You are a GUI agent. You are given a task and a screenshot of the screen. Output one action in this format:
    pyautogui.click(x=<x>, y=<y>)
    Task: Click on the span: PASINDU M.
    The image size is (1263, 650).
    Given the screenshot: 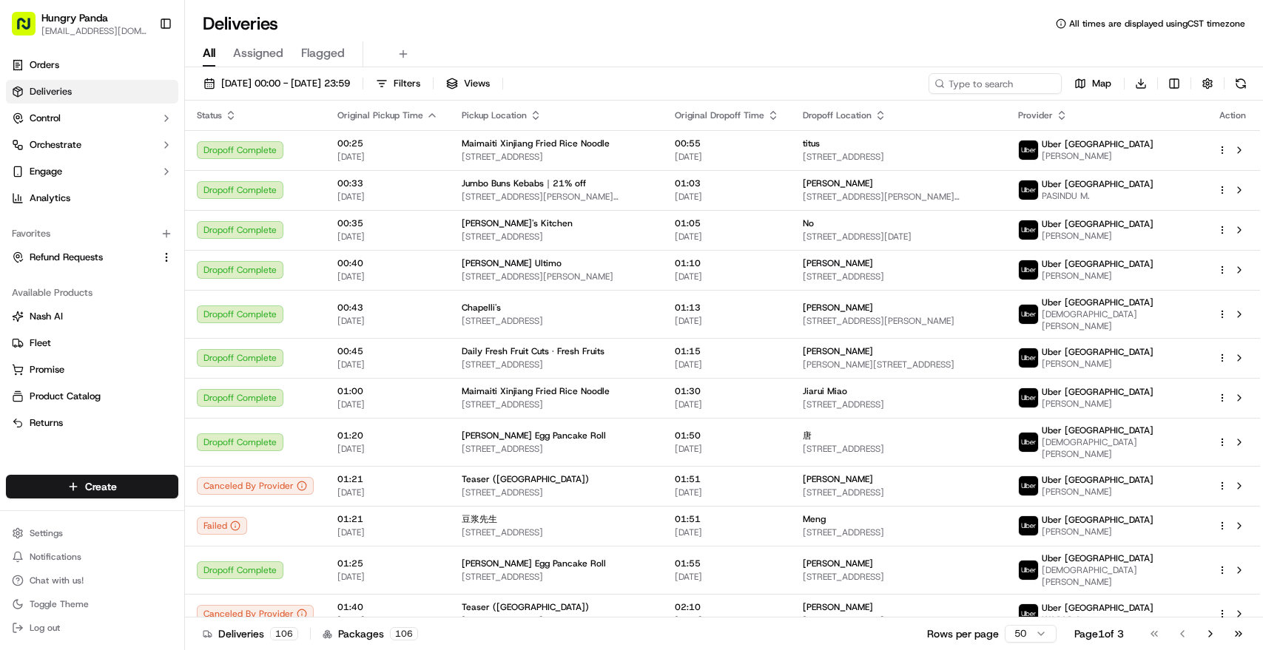 What is the action you would take?
    pyautogui.click(x=1097, y=196)
    